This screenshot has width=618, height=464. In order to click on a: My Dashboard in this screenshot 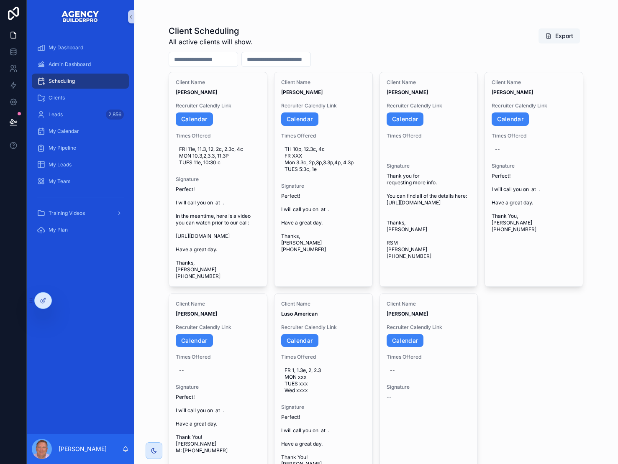, I will do `click(80, 48)`.